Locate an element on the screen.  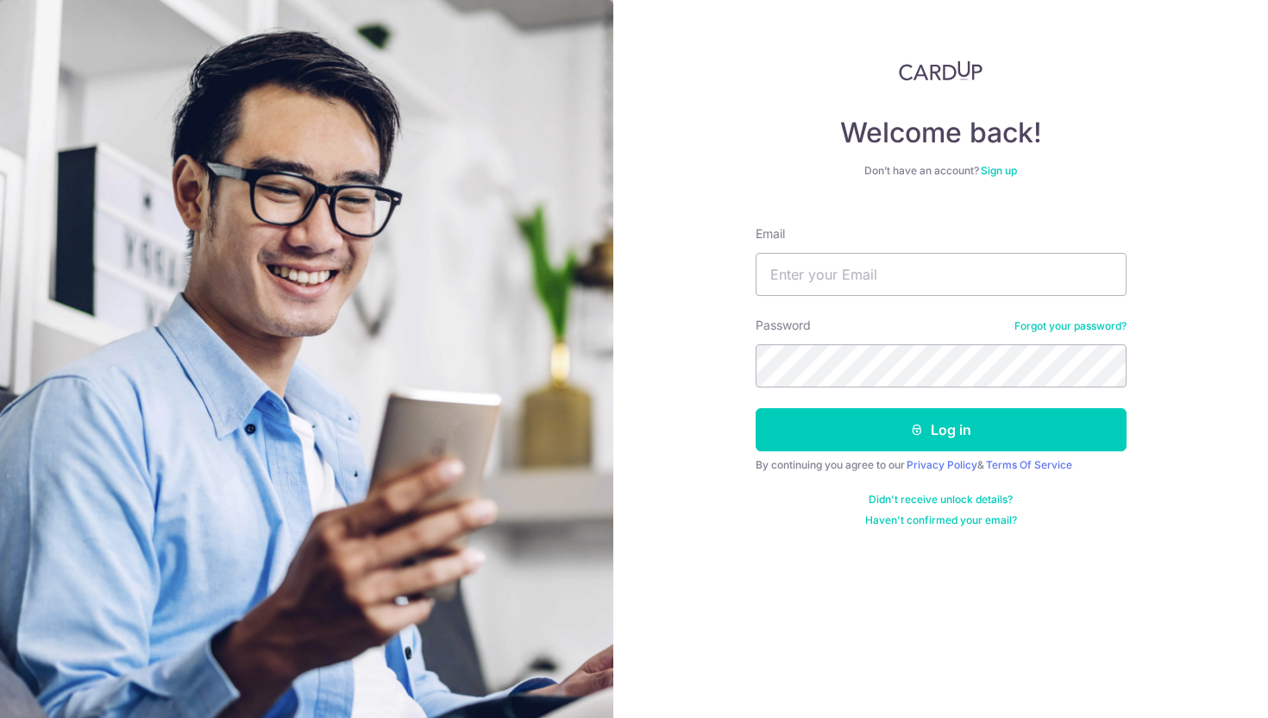
input: Enter your Email is located at coordinates (941, 274).